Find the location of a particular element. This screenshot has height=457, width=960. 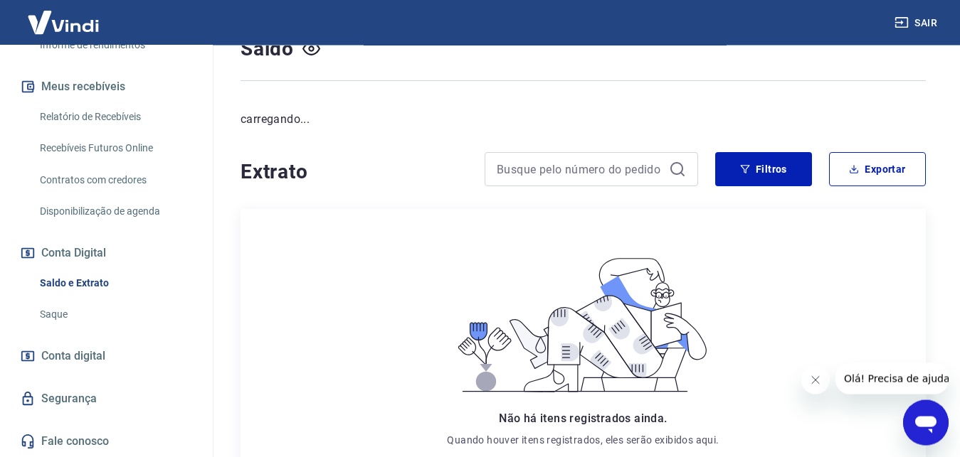

button: Conta Digital is located at coordinates (106, 253).